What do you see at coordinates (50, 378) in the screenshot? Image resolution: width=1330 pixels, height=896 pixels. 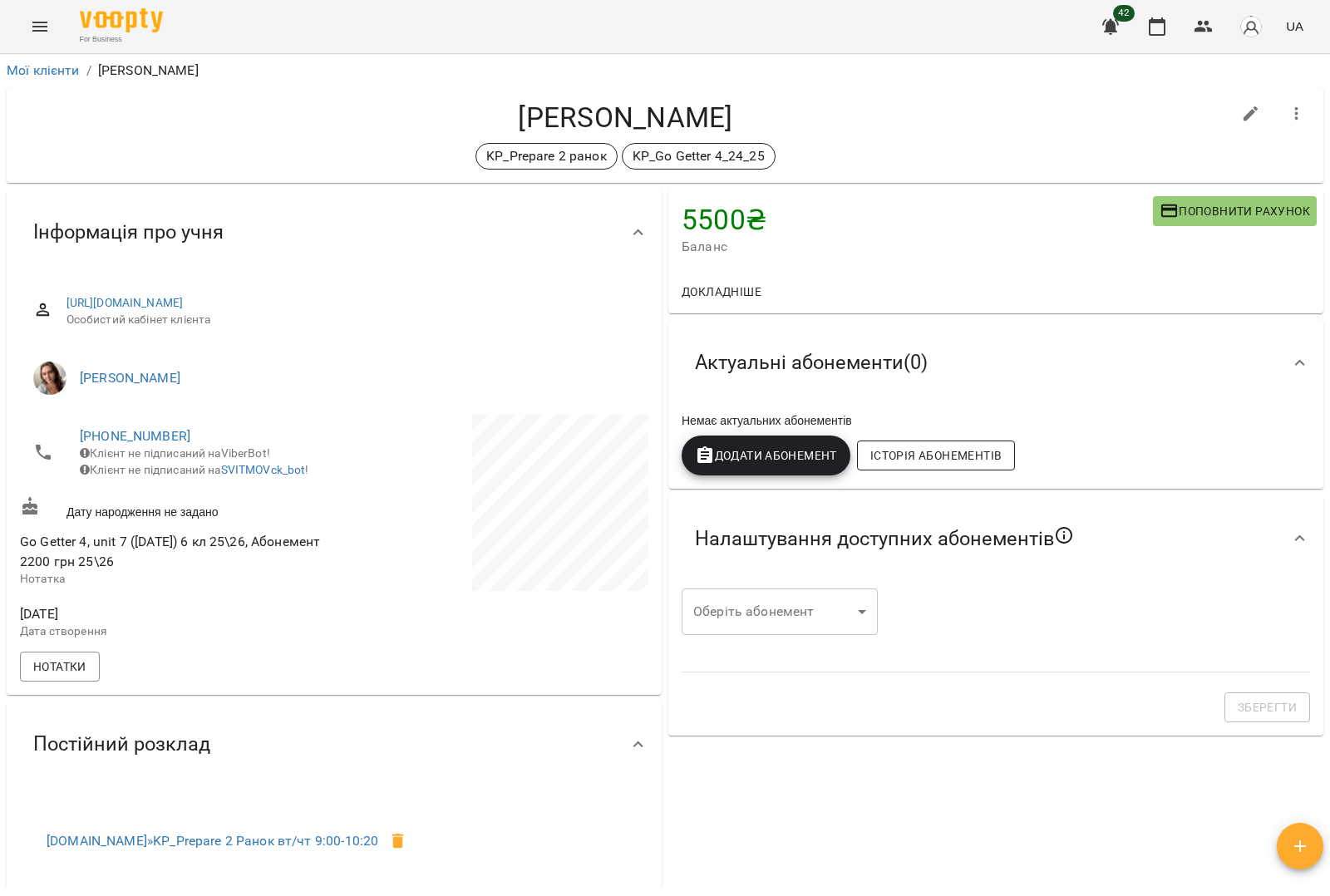 I see `img: Пасєка Катерина Василівна` at bounding box center [50, 378].